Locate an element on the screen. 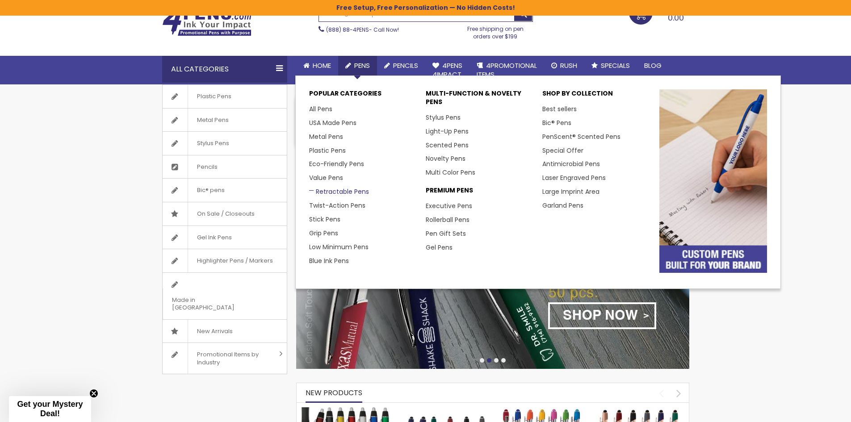 The width and height of the screenshot is (851, 422). span: 4Pens 4impact is located at coordinates (447, 70).